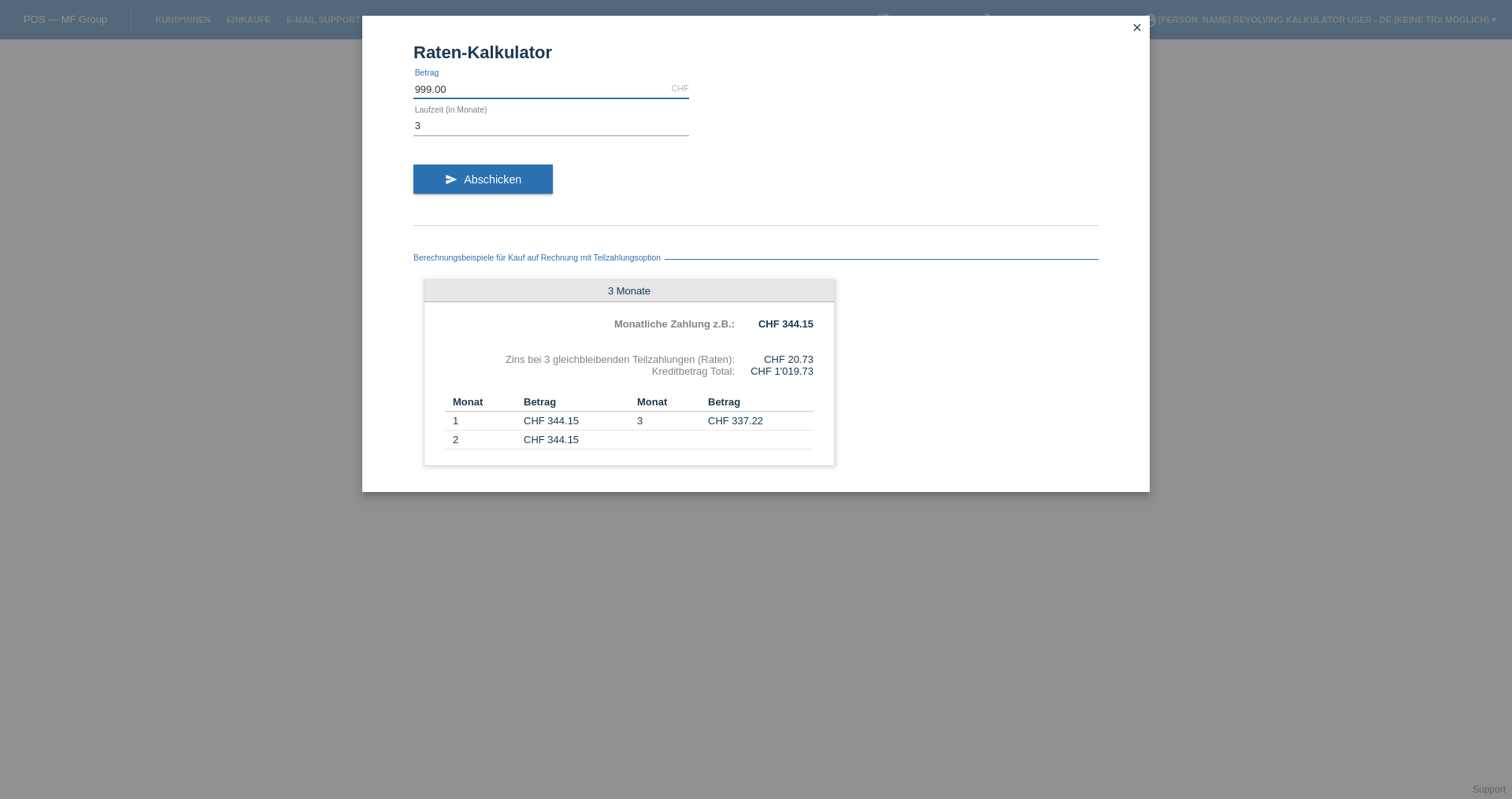 The width and height of the screenshot is (1512, 799). Describe the element at coordinates (629, 292) in the screenshot. I see `div: 3 Monate` at that location.